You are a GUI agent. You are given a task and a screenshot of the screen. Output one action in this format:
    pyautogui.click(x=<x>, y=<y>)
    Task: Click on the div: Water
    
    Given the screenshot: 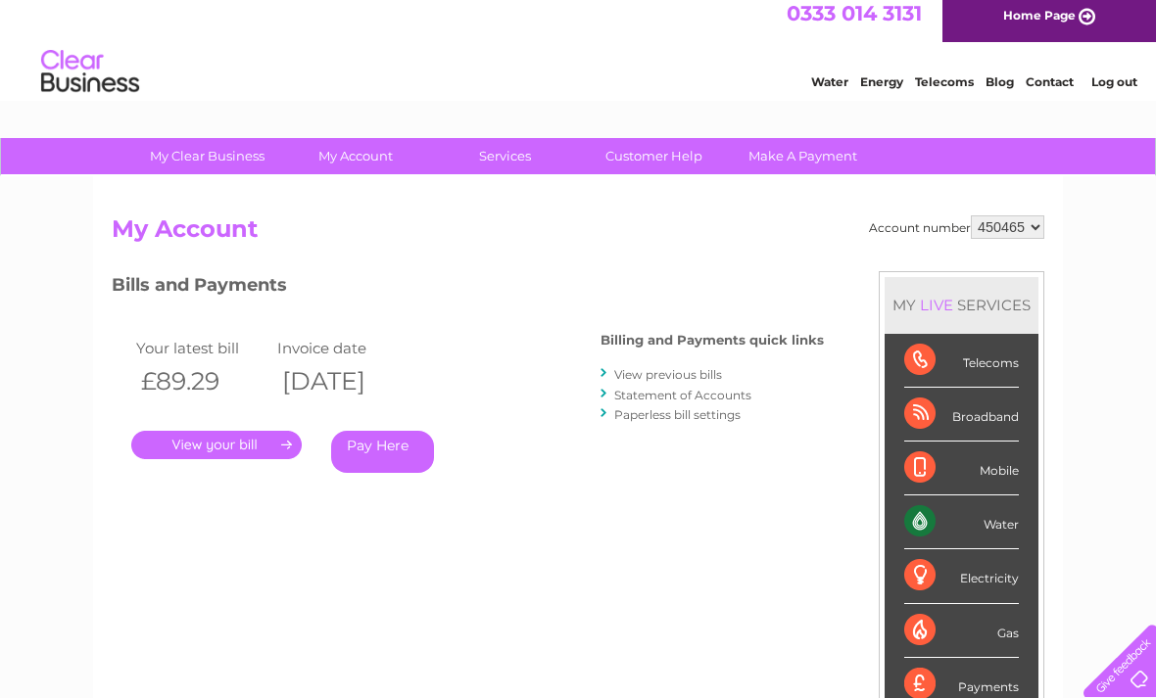 What is the action you would take?
    pyautogui.click(x=961, y=522)
    